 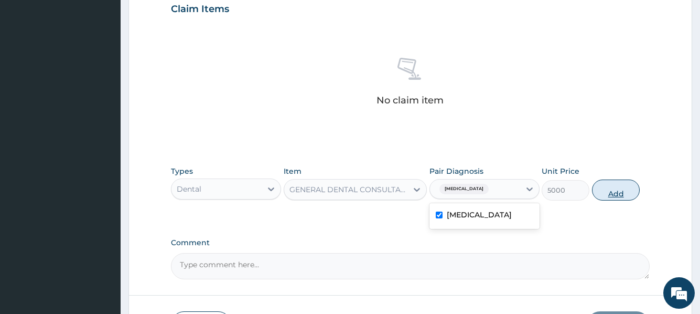 I want to click on label: Types, so click(x=182, y=171).